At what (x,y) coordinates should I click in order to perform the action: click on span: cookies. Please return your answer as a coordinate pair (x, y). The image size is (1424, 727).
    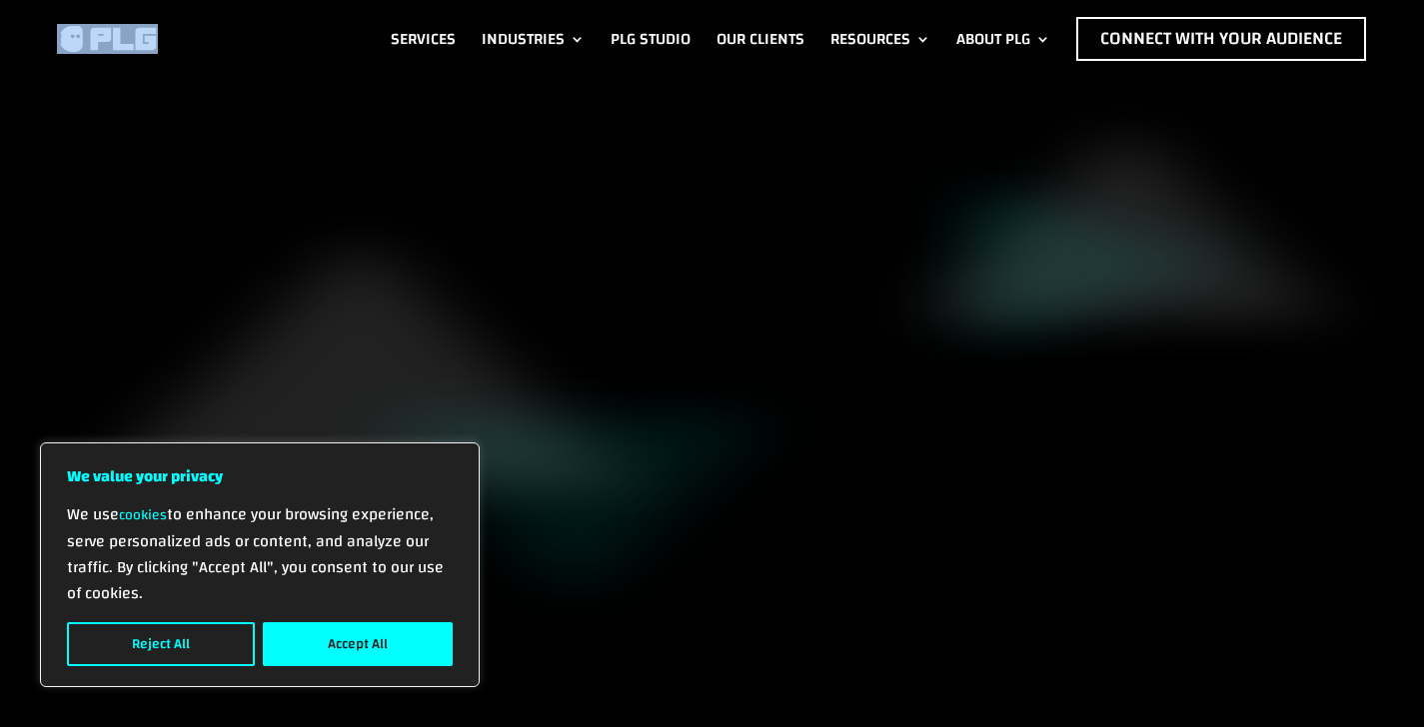
    Looking at the image, I should click on (143, 516).